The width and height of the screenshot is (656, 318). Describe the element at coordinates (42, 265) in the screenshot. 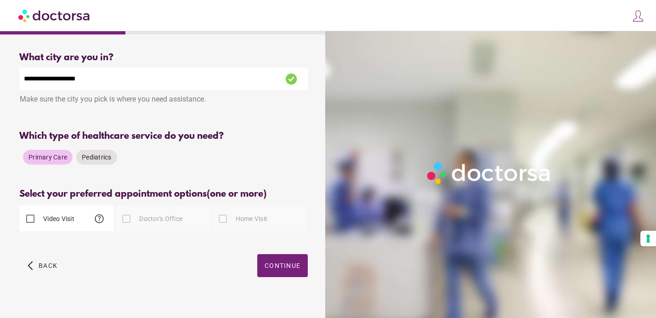

I see `button: arrow_back_ios Back` at that location.